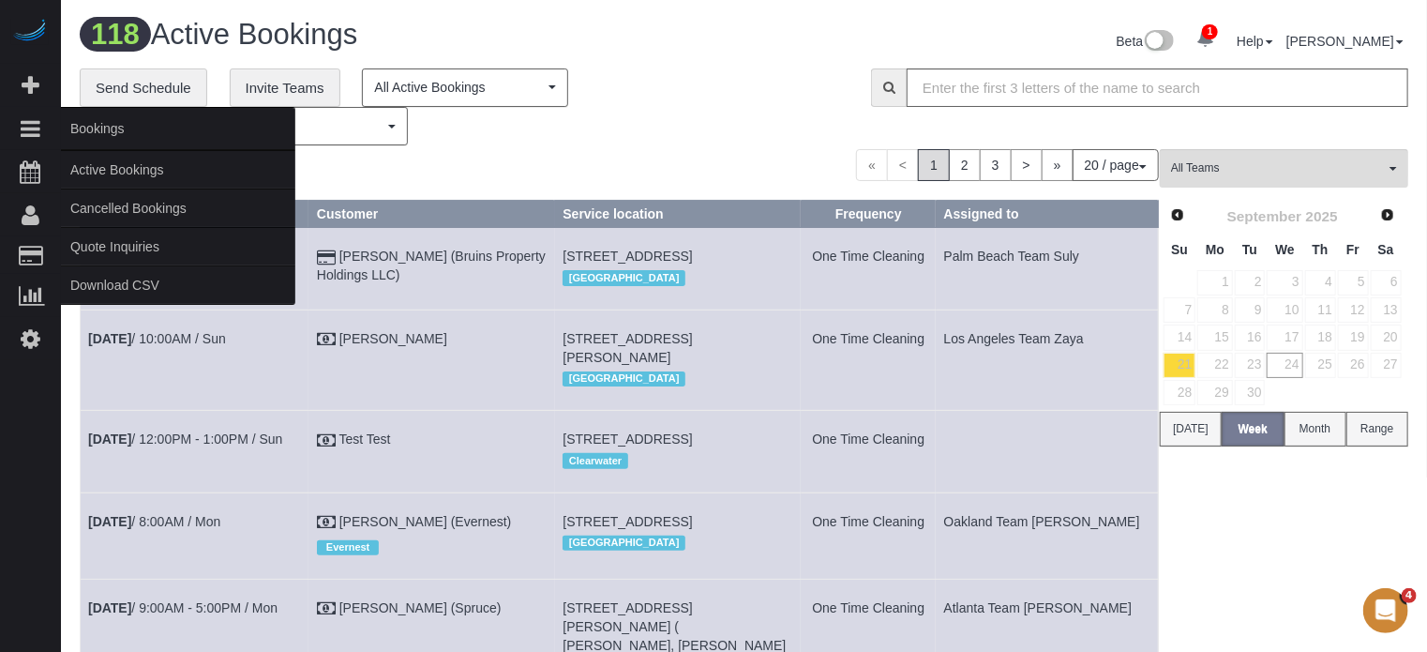  Describe the element at coordinates (1250, 337) in the screenshot. I see `a: 16` at that location.